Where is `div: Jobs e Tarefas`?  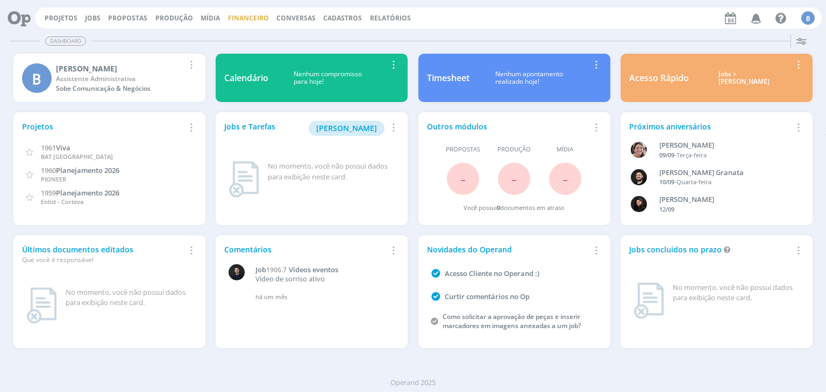
div: Jobs e Tarefas is located at coordinates (305, 128).